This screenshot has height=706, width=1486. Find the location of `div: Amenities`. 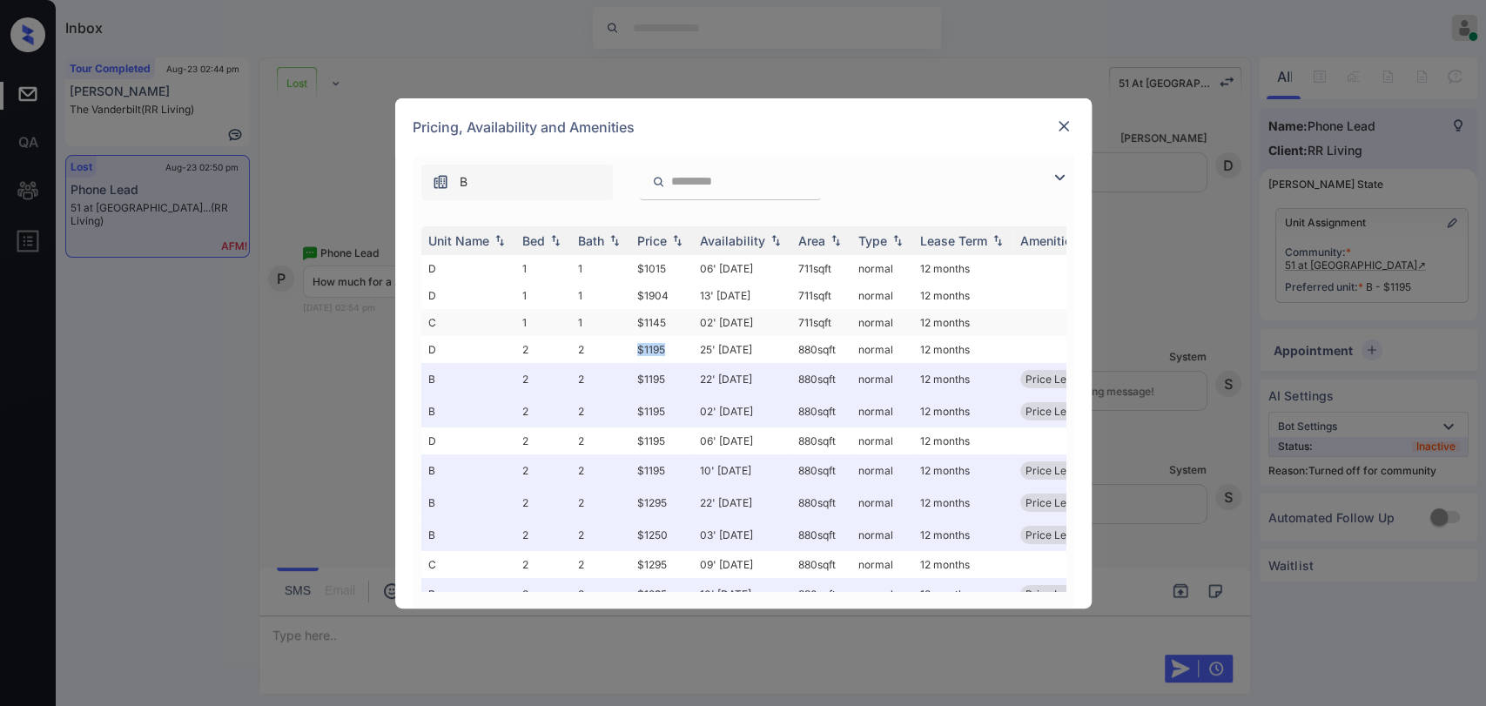

div: Amenities is located at coordinates (1049, 240).